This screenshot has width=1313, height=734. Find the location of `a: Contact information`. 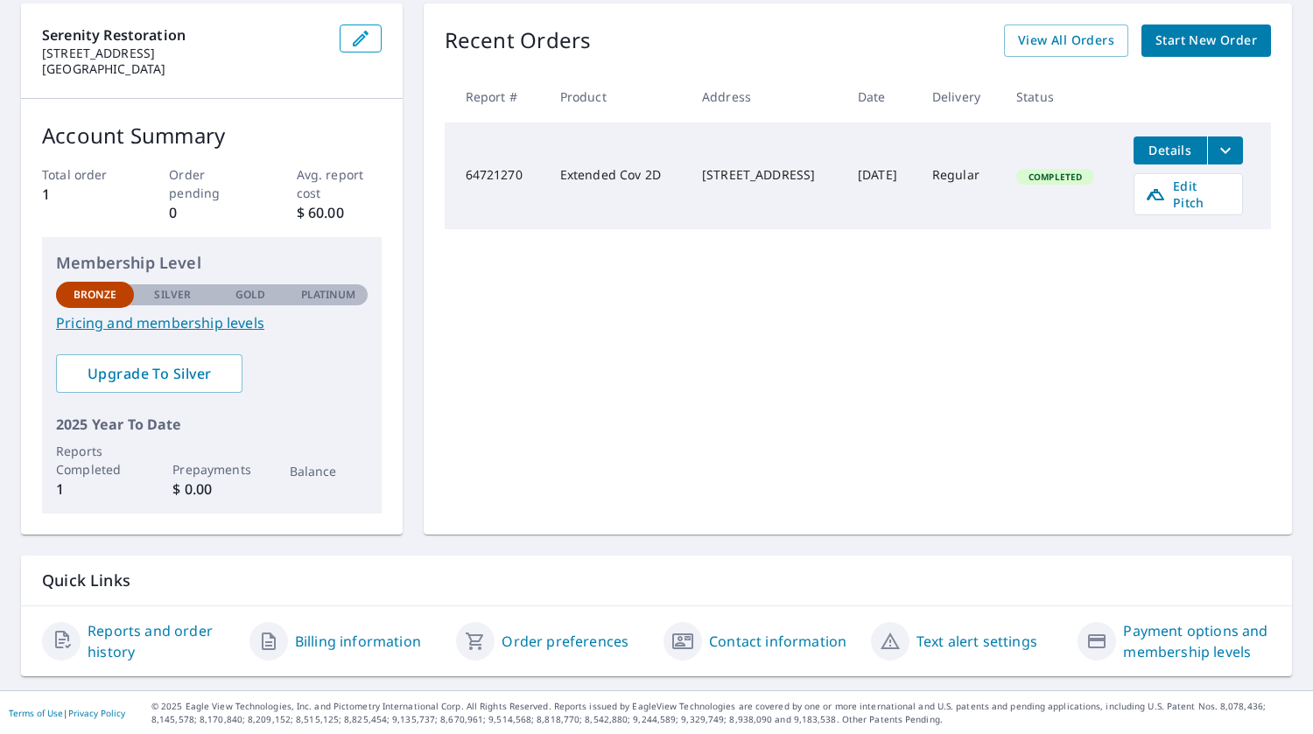

a: Contact information is located at coordinates (777, 642).